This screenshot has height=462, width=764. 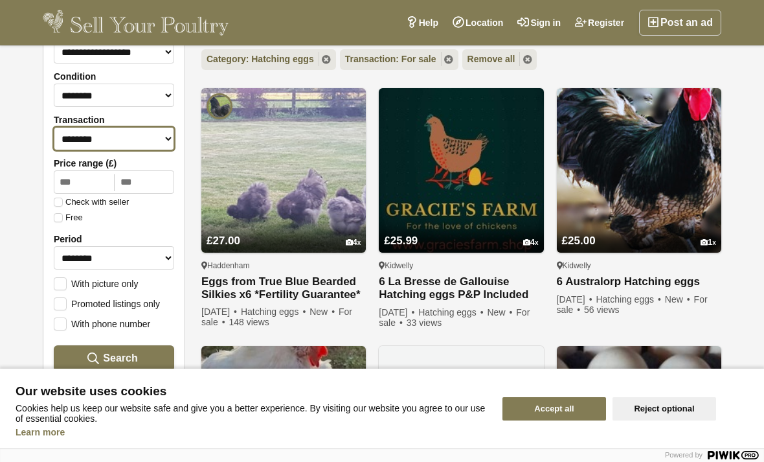 What do you see at coordinates (91, 202) in the screenshot?
I see `label: Check with seller` at bounding box center [91, 202].